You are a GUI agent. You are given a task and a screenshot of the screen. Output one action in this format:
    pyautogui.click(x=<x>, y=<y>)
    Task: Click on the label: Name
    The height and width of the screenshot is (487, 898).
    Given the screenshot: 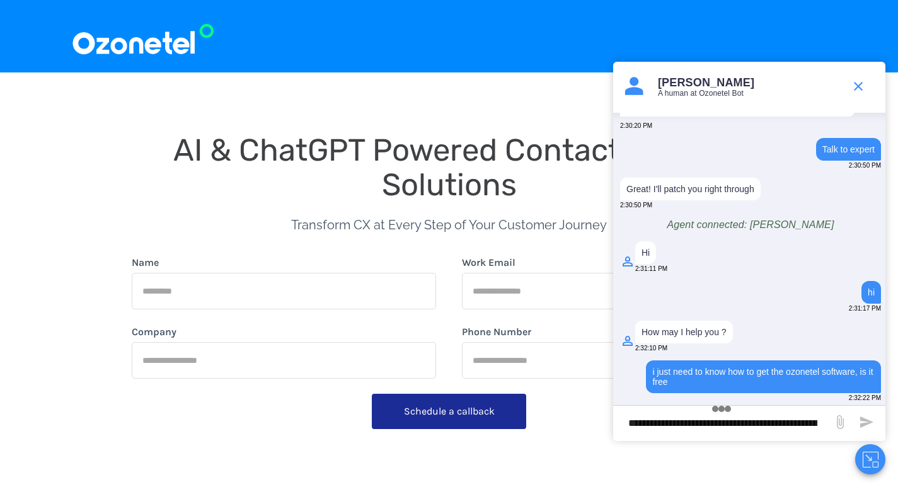 What is the action you would take?
    pyautogui.click(x=145, y=263)
    